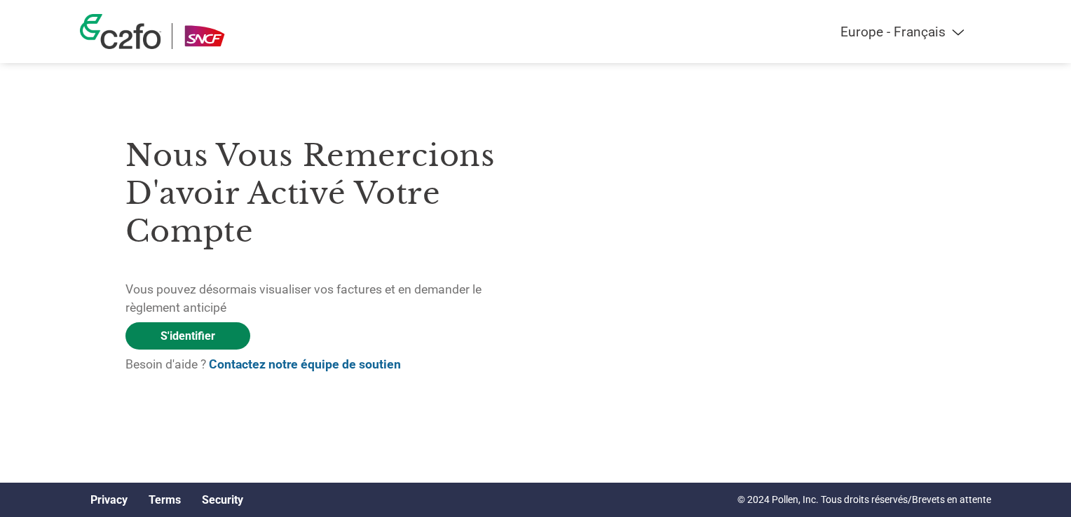 This screenshot has height=517, width=1071. I want to click on p: Besoin d'aide ?, so click(330, 365).